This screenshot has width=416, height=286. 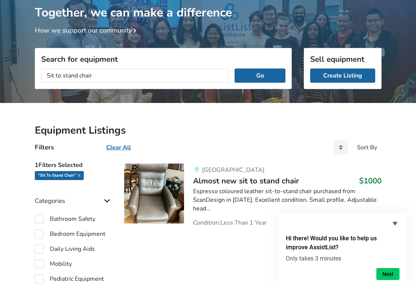 What do you see at coordinates (370, 181) in the screenshot?
I see `h3: $1000` at bounding box center [370, 181].